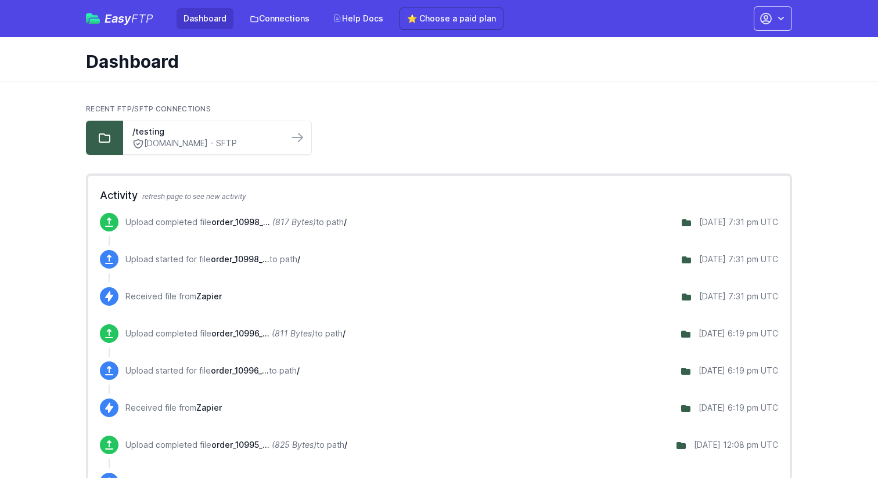 The image size is (878, 478). What do you see at coordinates (358, 19) in the screenshot?
I see `a: Help Docs` at bounding box center [358, 19].